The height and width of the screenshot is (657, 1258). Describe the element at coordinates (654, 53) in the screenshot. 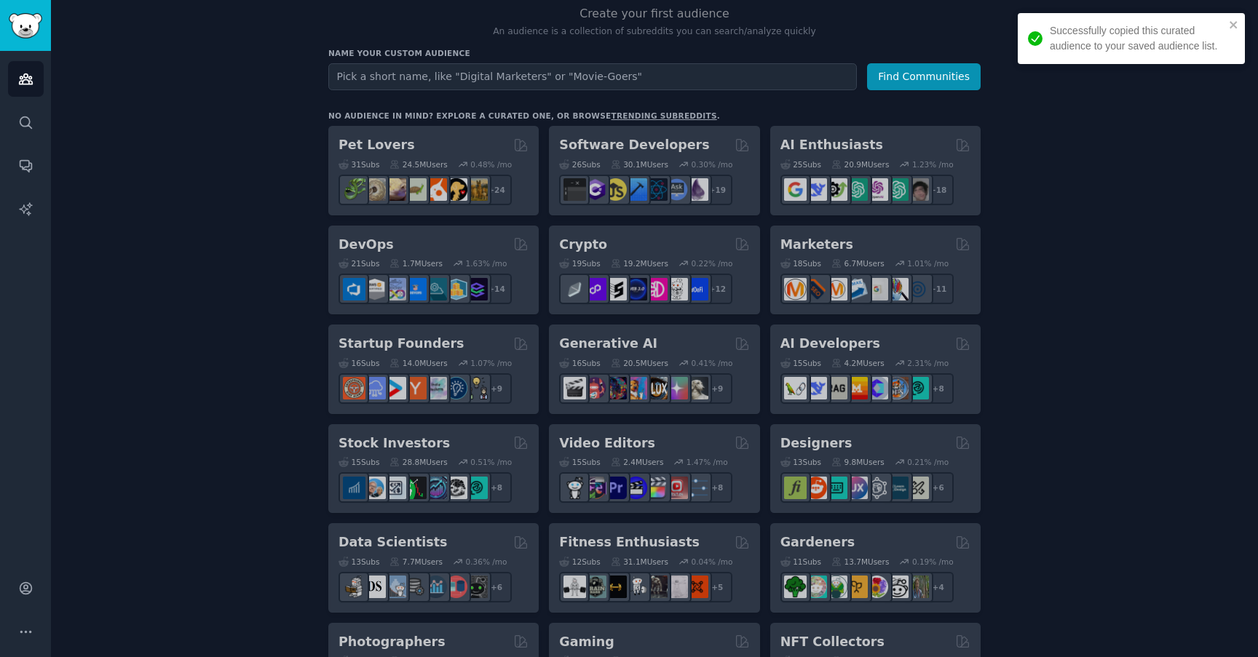

I see `h3: Name your custom audience` at that location.